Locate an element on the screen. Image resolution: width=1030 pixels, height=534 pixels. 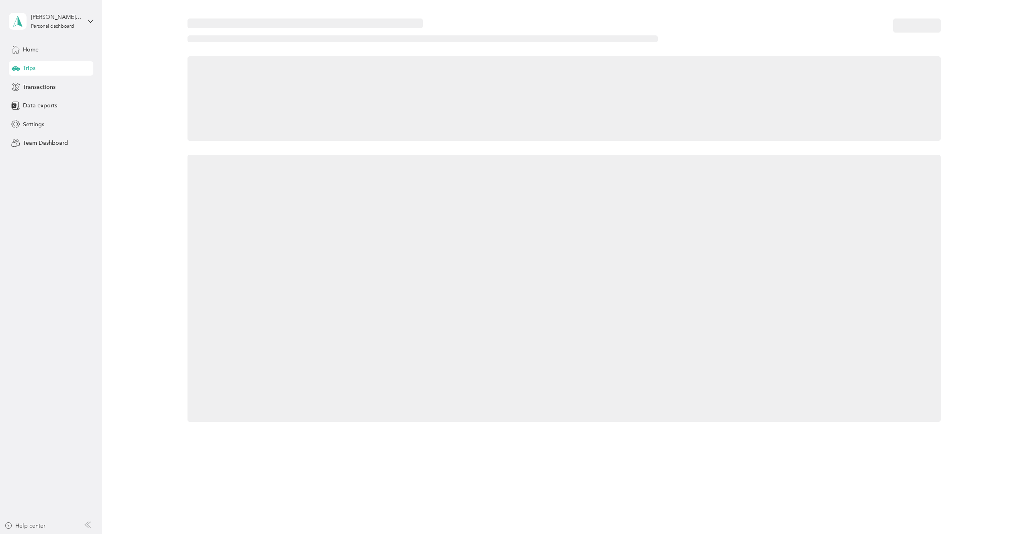
div: Personal dashboard is located at coordinates (52, 27).